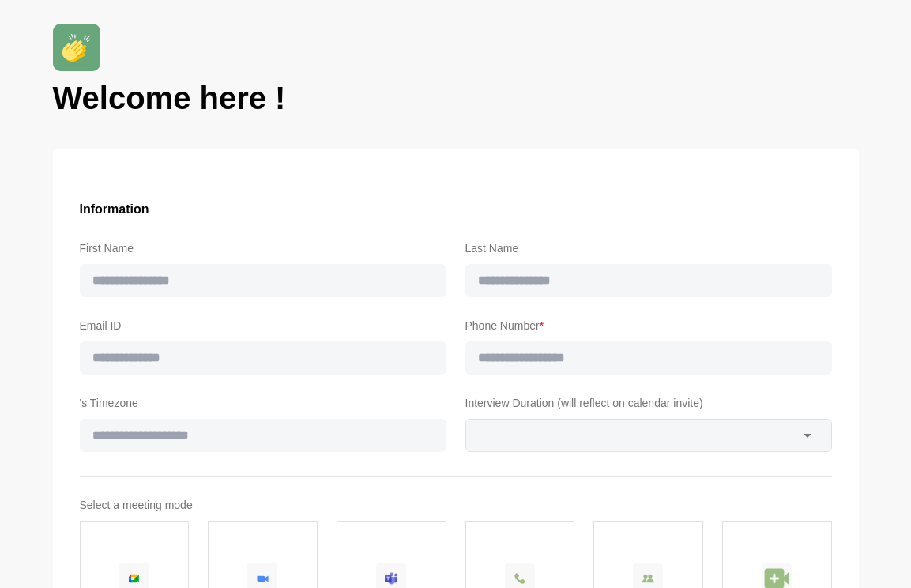 This screenshot has width=911, height=588. What do you see at coordinates (456, 505) in the screenshot?
I see `label: Select a meeting mode` at bounding box center [456, 505].